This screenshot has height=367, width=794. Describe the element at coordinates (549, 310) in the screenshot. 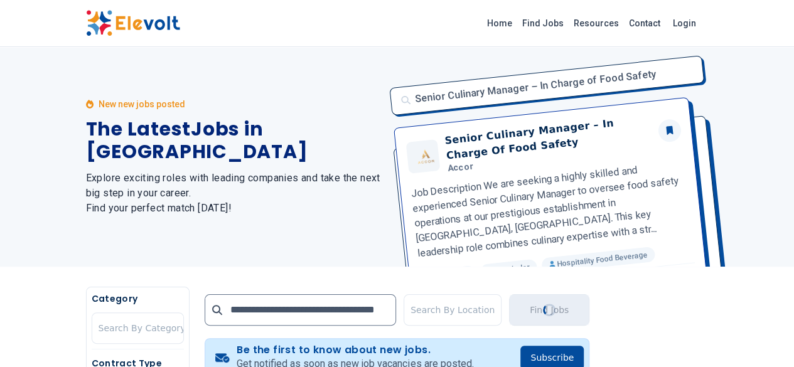

I see `div: Loading...` at that location.